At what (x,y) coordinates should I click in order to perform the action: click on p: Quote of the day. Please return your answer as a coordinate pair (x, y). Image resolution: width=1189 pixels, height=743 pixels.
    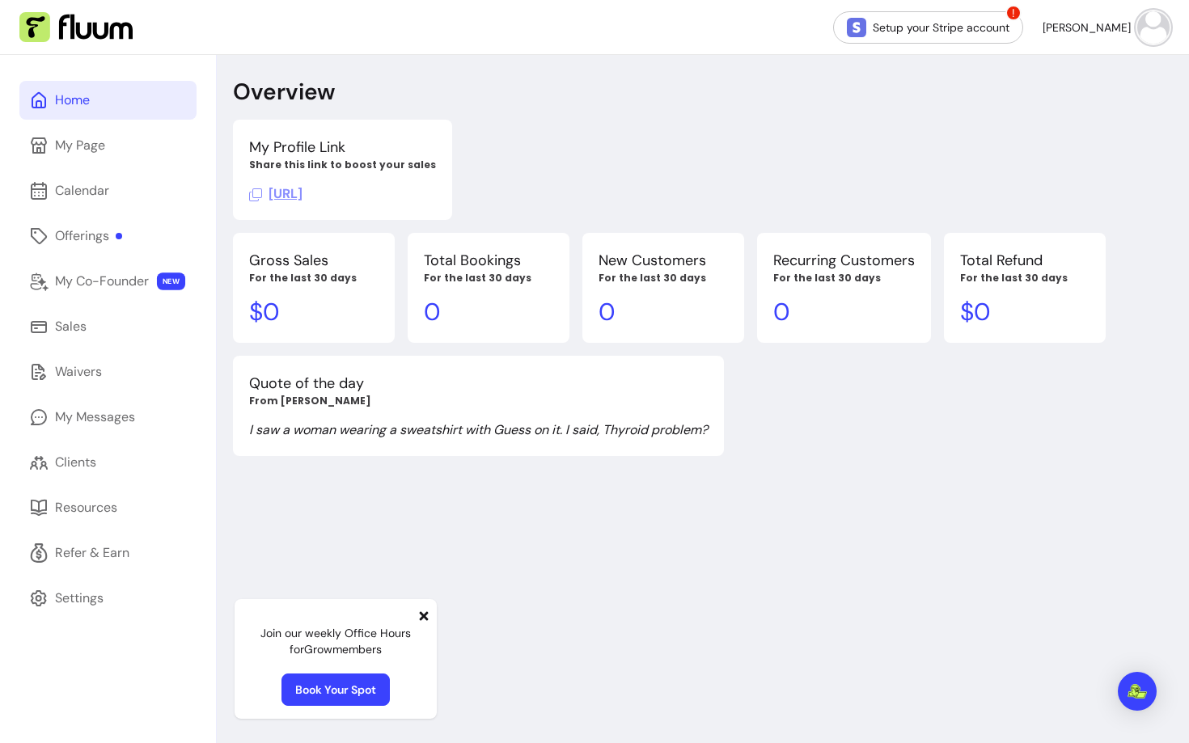
    Looking at the image, I should click on (478, 383).